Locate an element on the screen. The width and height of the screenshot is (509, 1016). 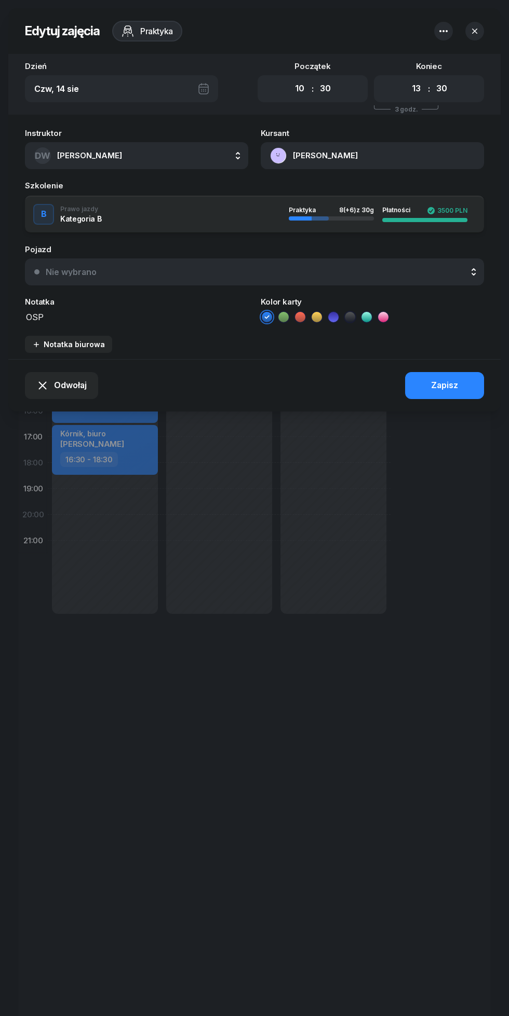
div: Zapisz is located at coordinates (444, 386).